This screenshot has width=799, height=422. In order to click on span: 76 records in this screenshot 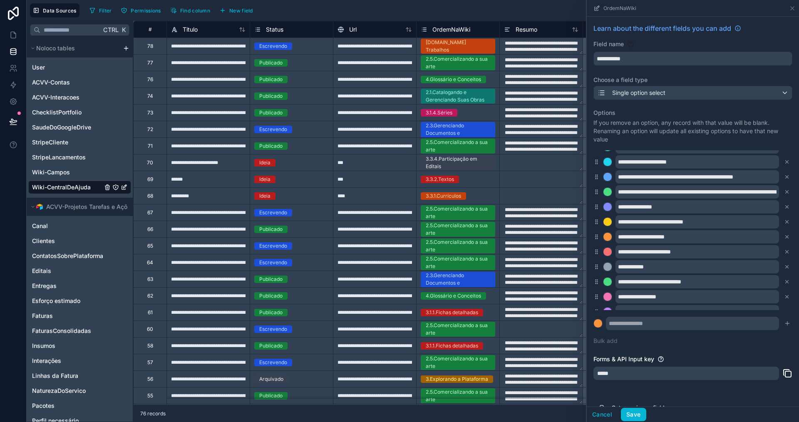, I will do `click(153, 413)`.